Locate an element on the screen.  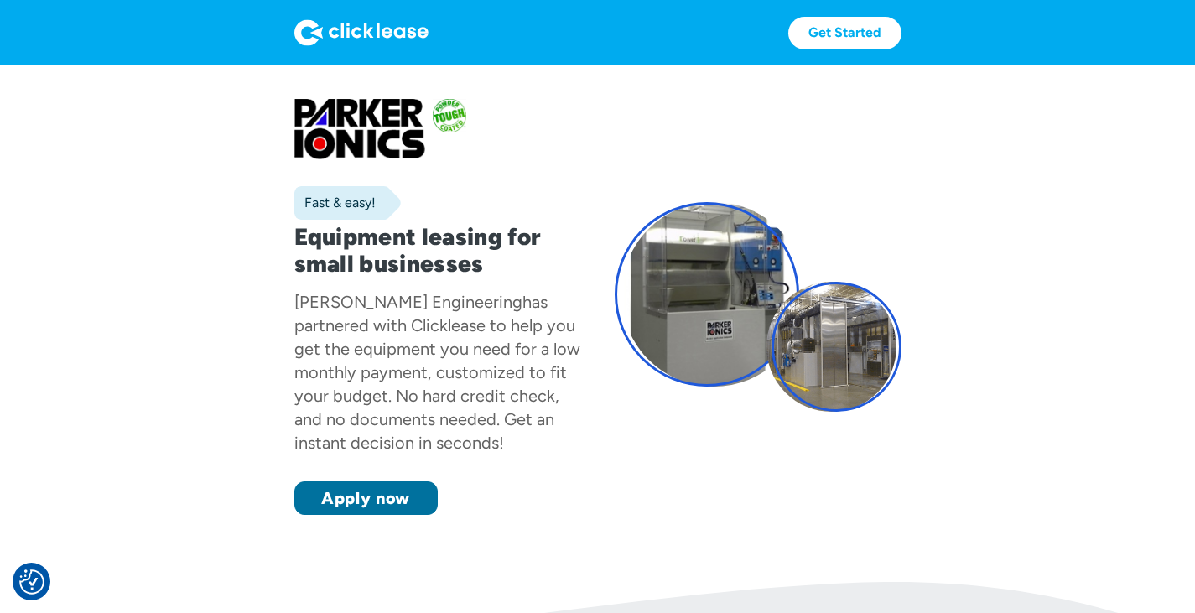
h1: Equipment leasing for small businesses is located at coordinates (438, 250).